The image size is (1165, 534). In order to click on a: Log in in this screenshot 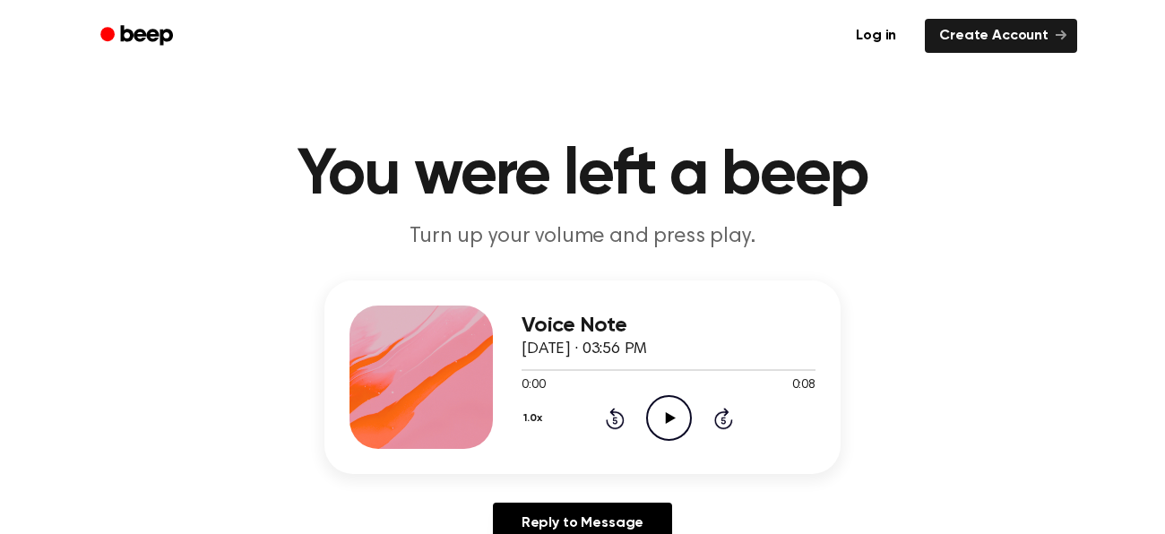, I will do `click(876, 36)`.